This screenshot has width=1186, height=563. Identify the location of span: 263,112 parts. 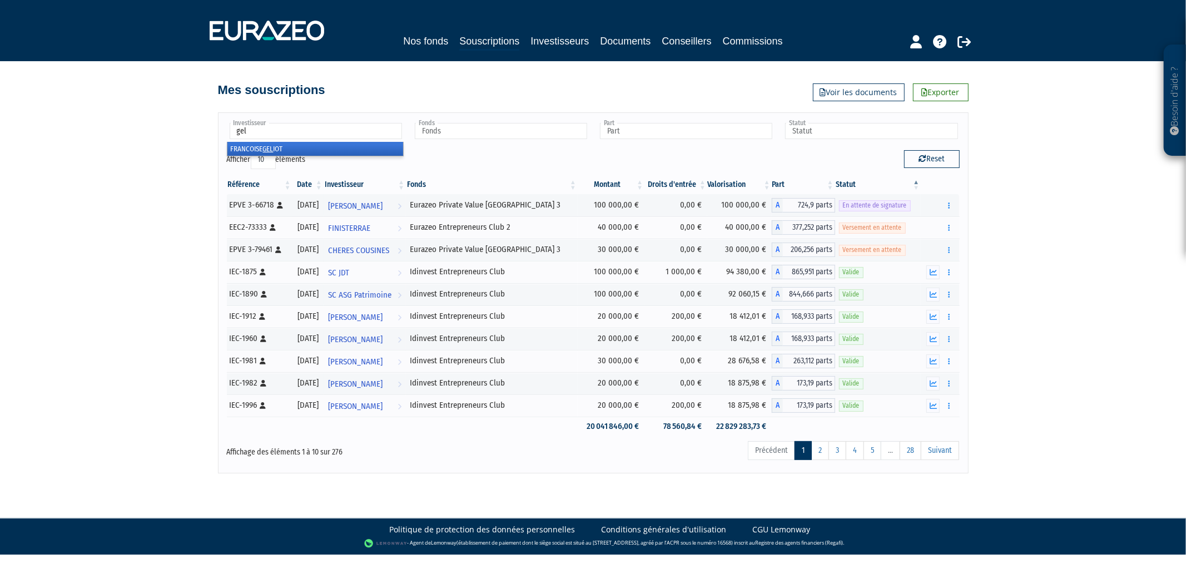
(809, 361).